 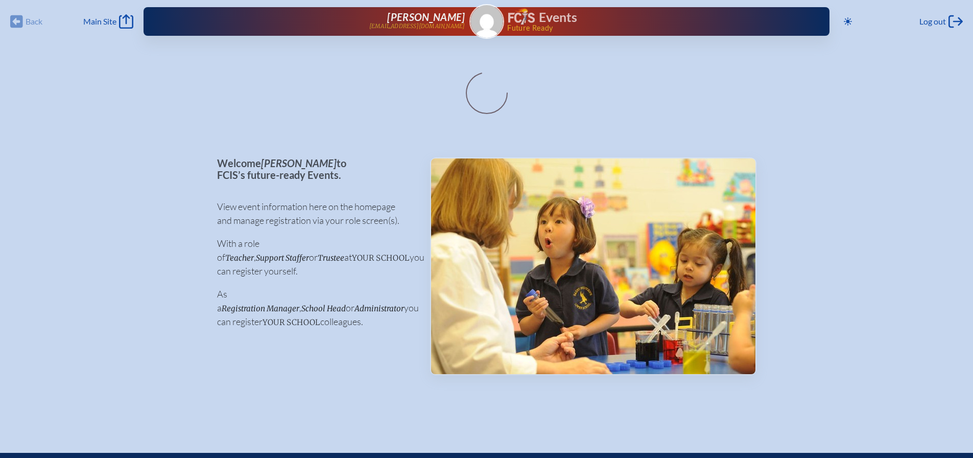 What do you see at coordinates (331, 257) in the screenshot?
I see `span: Trustee` at bounding box center [331, 257].